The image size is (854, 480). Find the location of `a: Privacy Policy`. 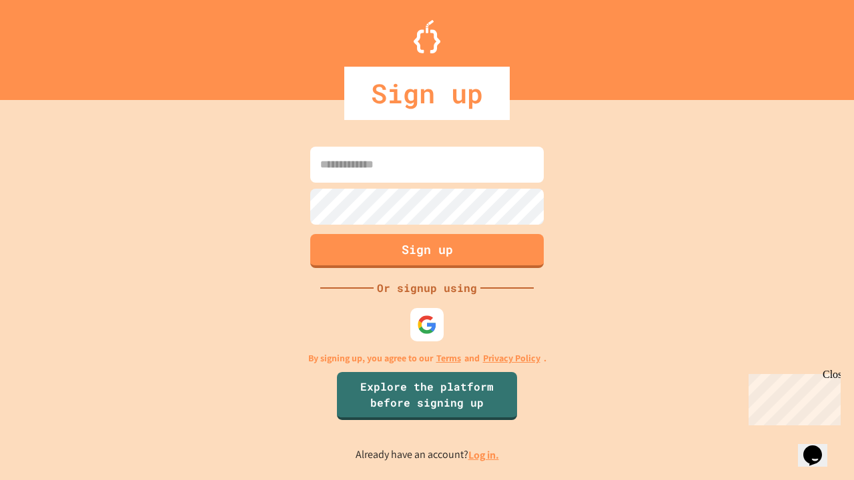

a: Privacy Policy is located at coordinates (512, 358).